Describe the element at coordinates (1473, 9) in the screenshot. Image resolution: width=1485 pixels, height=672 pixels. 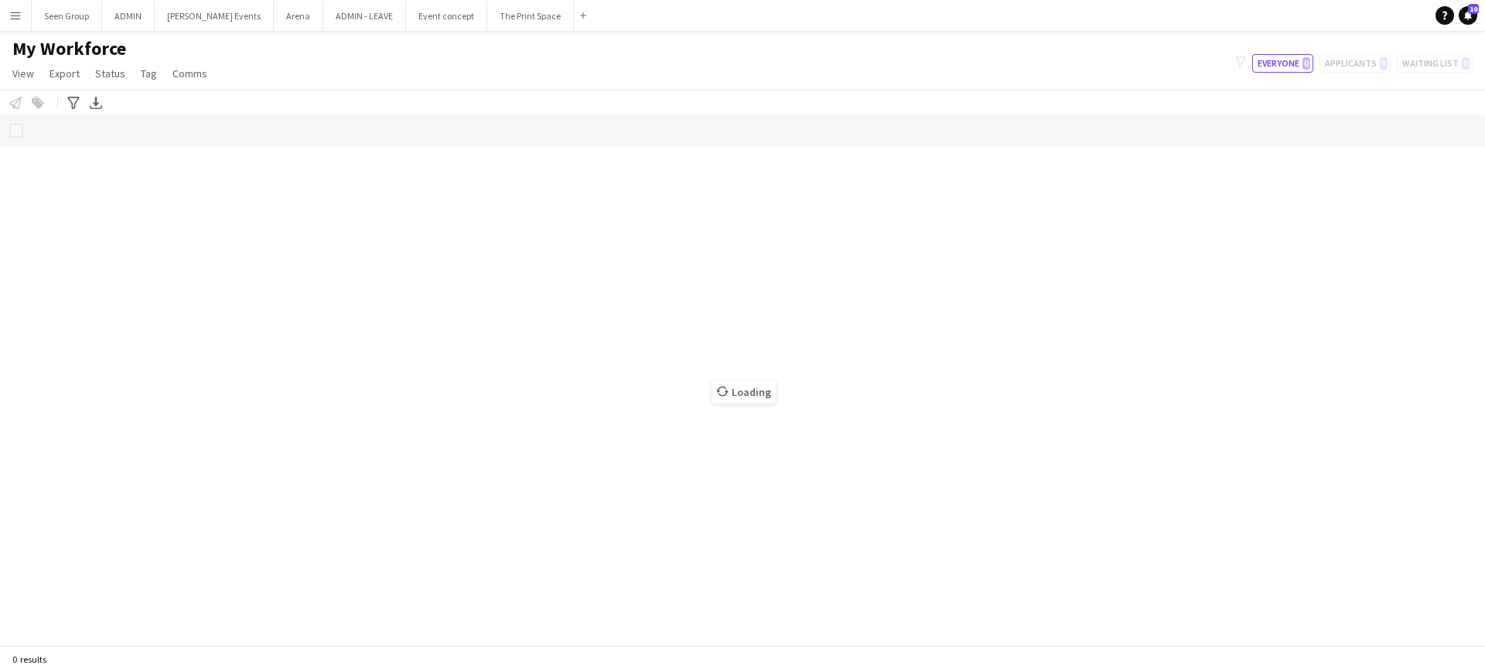
I see `span: 10` at that location.